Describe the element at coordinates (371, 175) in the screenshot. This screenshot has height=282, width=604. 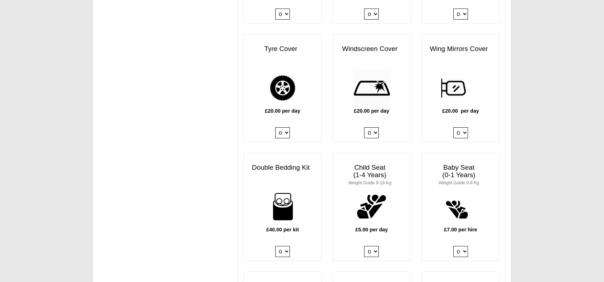
I see `h3: Child Seat (1-4 Years)` at that location.